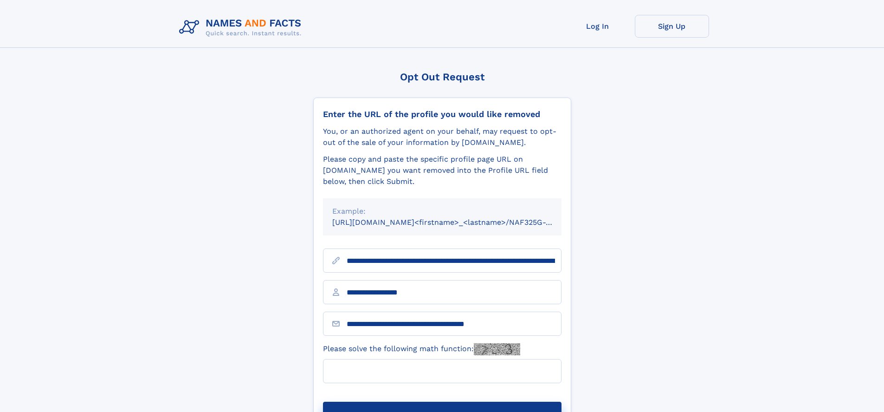  What do you see at coordinates (598, 26) in the screenshot?
I see `a: Log In` at bounding box center [598, 26].